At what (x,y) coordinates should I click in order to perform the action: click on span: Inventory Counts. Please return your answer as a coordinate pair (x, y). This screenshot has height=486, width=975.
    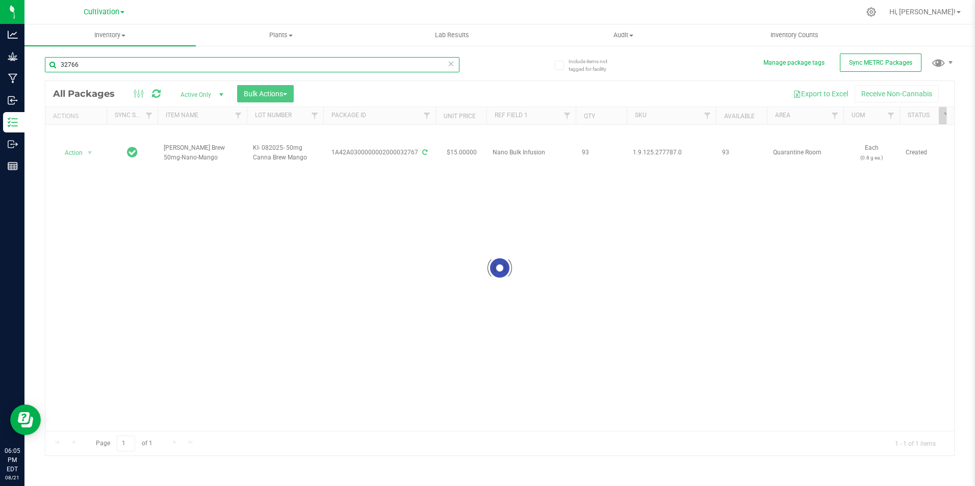
    Looking at the image, I should click on (794, 35).